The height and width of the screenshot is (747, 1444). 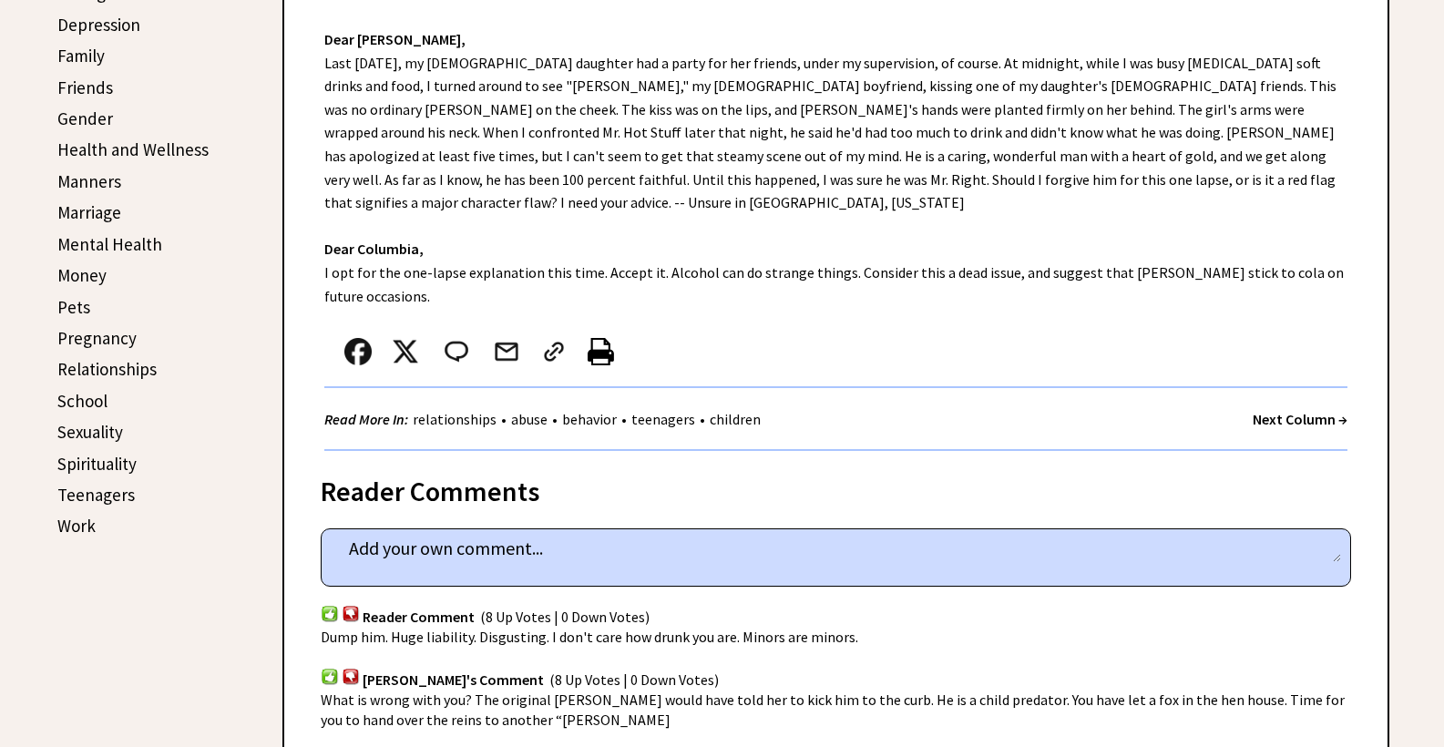 I want to click on a: School, so click(x=82, y=401).